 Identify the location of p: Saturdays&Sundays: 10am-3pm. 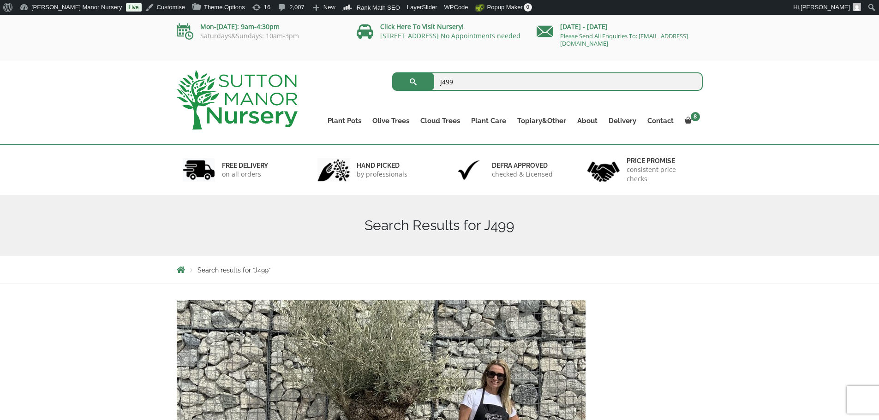
(260, 36).